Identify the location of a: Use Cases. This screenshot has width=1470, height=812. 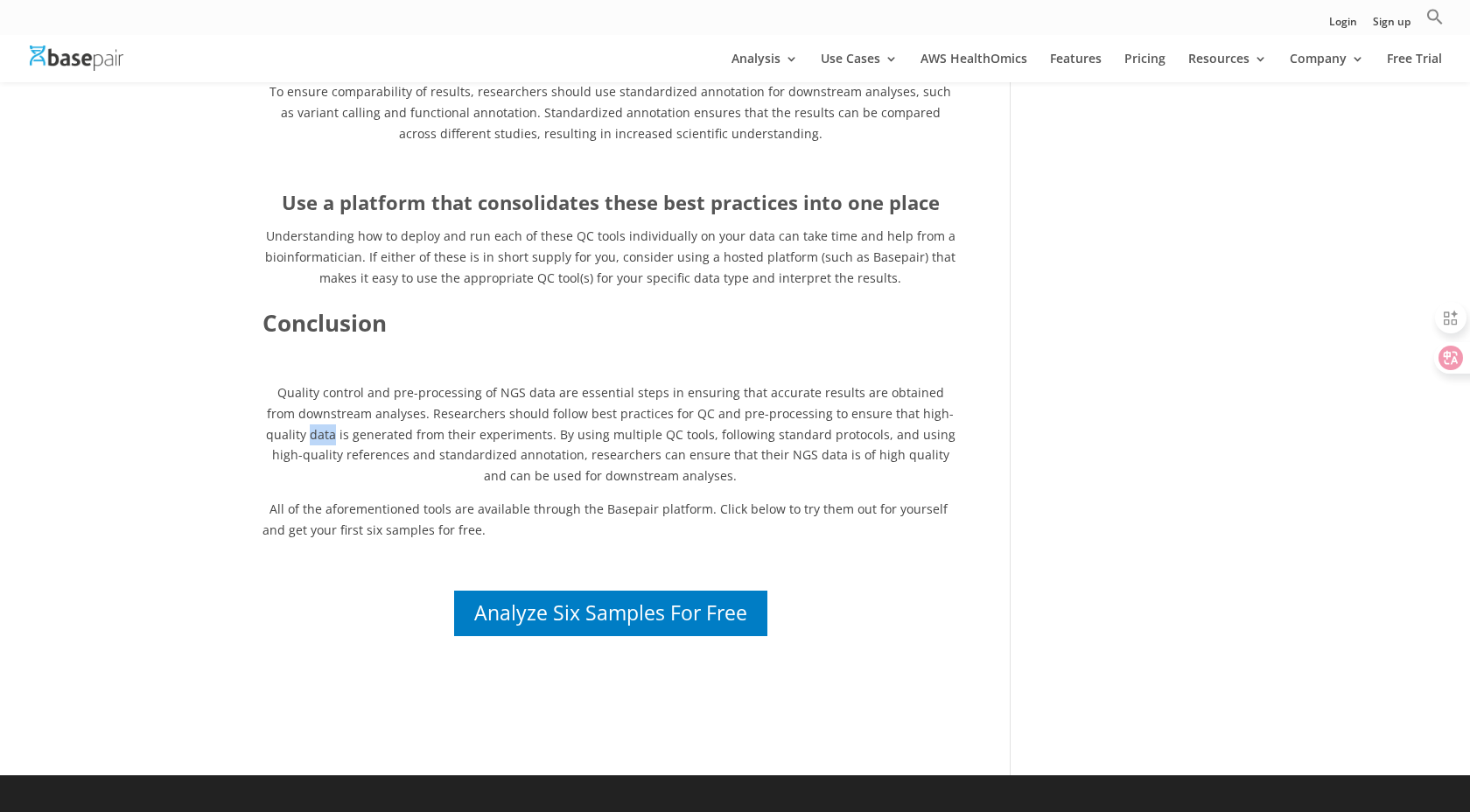
(859, 68).